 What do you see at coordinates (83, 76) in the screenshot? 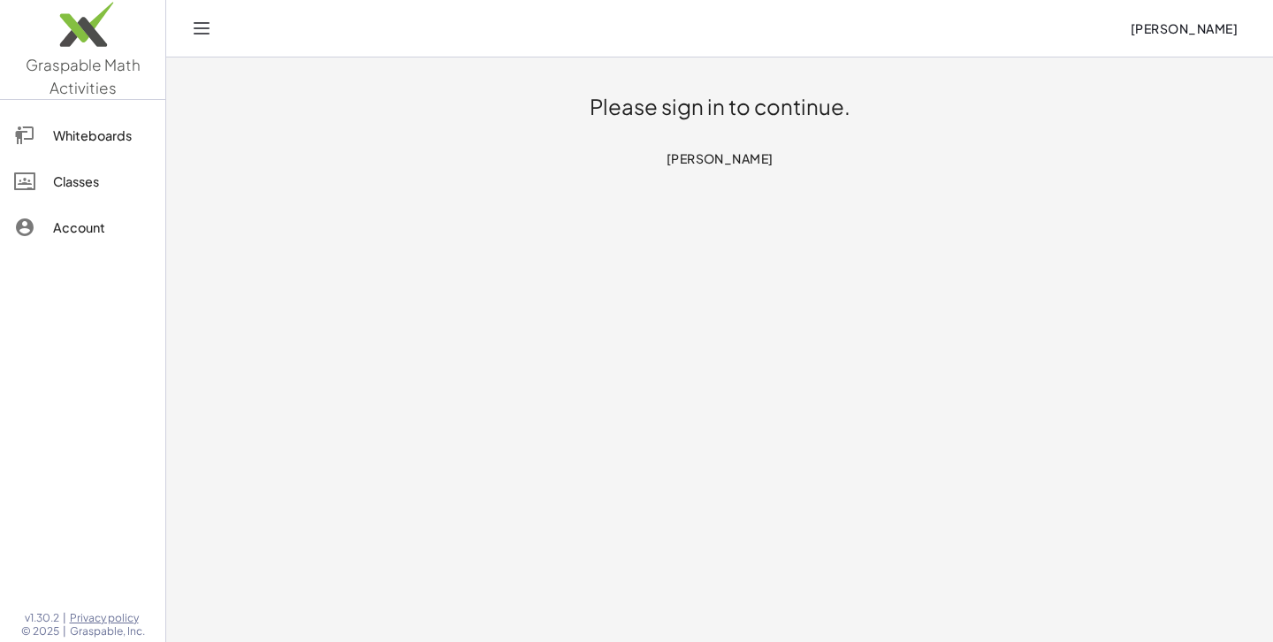
I see `span: Graspable Math Activities` at bounding box center [83, 76].